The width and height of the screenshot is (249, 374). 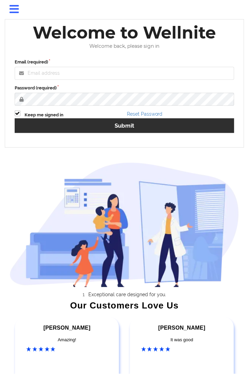 I want to click on div: Amazing!, so click(x=67, y=340).